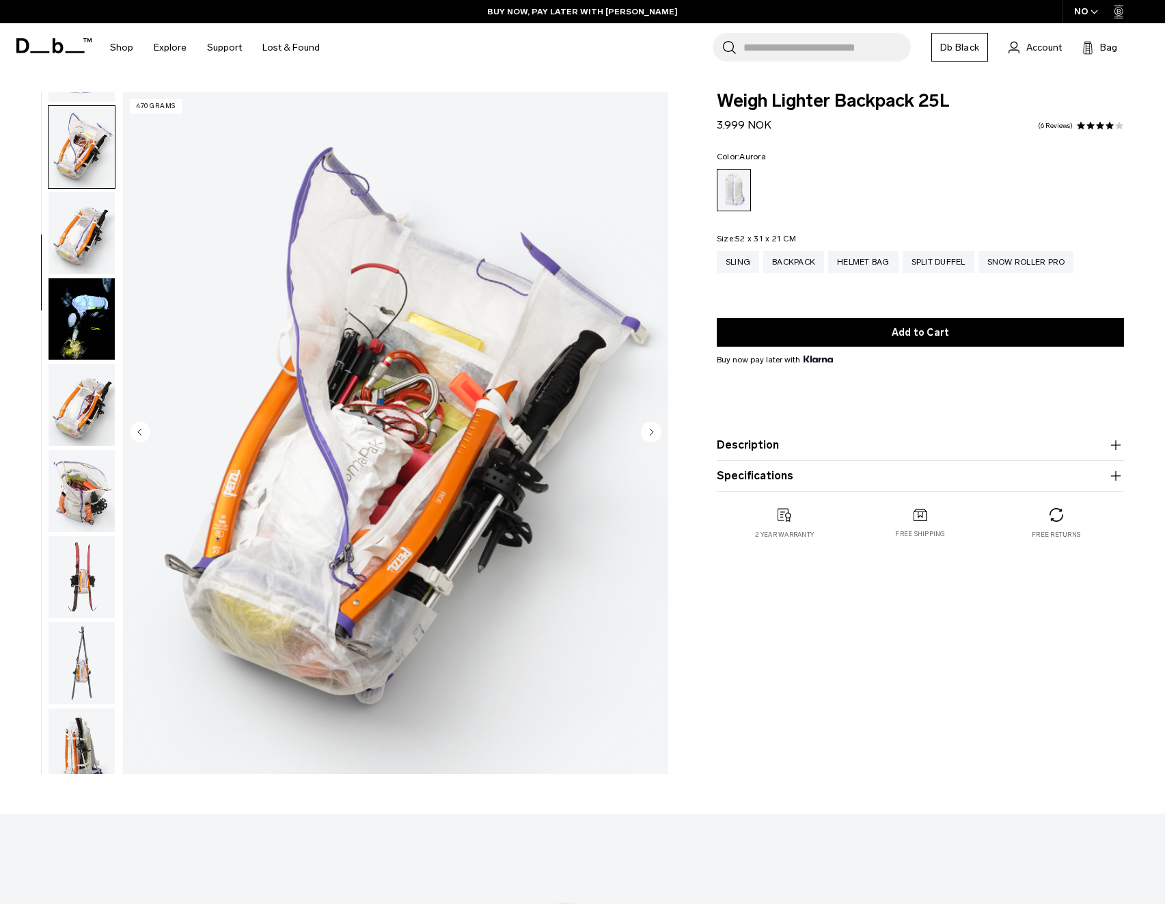 This screenshot has height=904, width=1165. What do you see at coordinates (291, 47) in the screenshot?
I see `a: Lost & Found` at bounding box center [291, 47].